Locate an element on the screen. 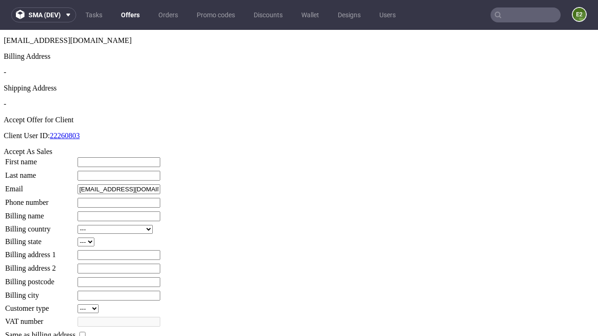 This screenshot has height=336, width=598. a: Promo codes is located at coordinates (216, 15).